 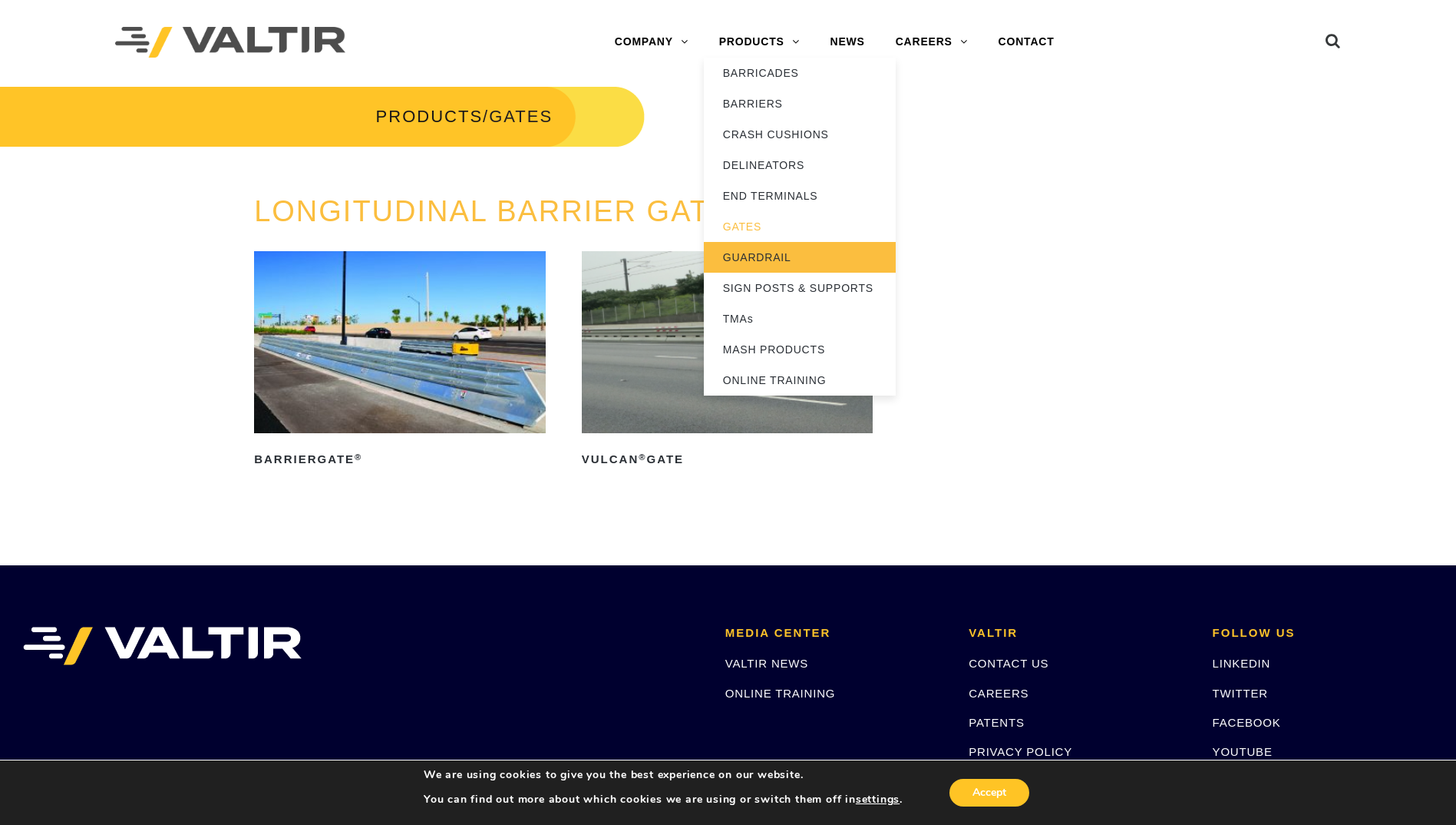 What do you see at coordinates (800, 257) in the screenshot?
I see `a: GUARDRAIL` at bounding box center [800, 257].